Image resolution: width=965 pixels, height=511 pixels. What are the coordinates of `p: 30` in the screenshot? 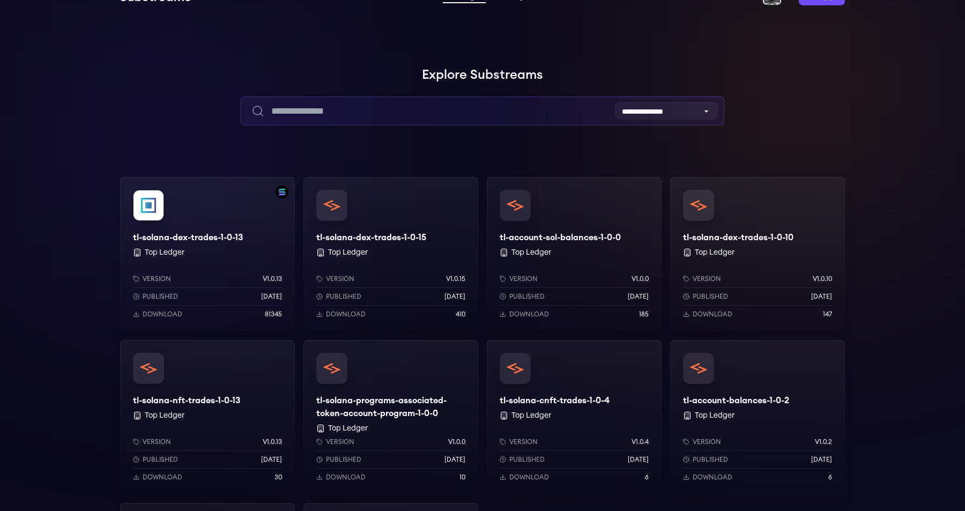 It's located at (278, 477).